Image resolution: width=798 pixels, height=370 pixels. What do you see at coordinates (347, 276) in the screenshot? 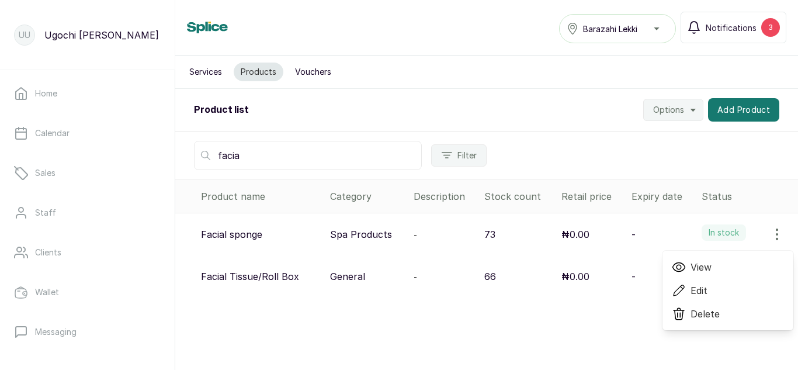
I see `p: General` at bounding box center [347, 276].